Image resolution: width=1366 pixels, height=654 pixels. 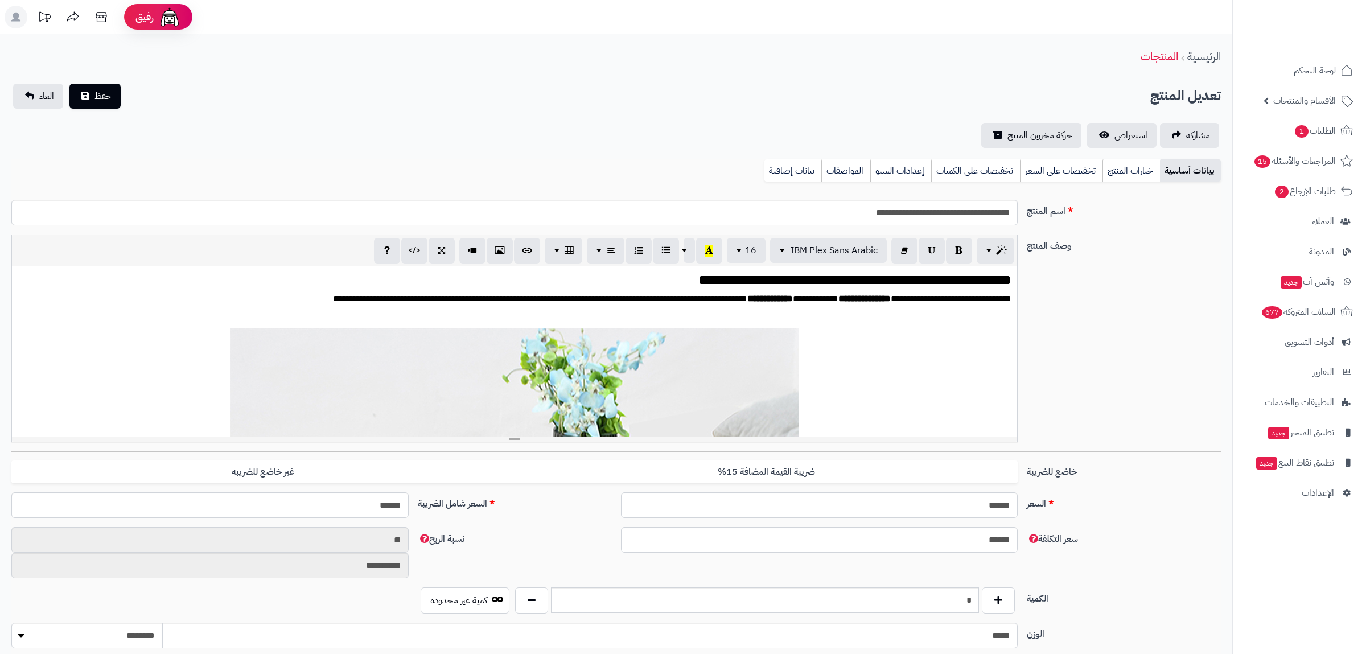 I want to click on label: غير خاضع للضريبه, so click(x=263, y=472).